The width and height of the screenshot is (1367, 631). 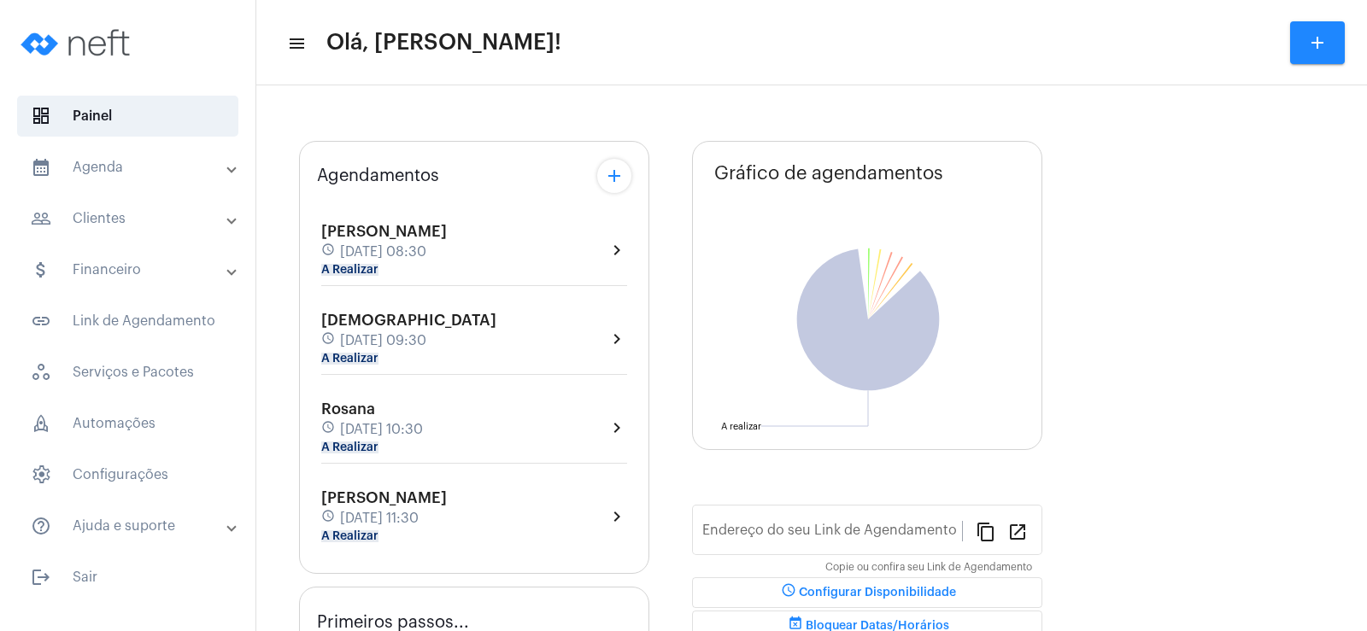 I want to click on mat-expansion-panel-header: sidenav iconClientes, so click(x=132, y=219).